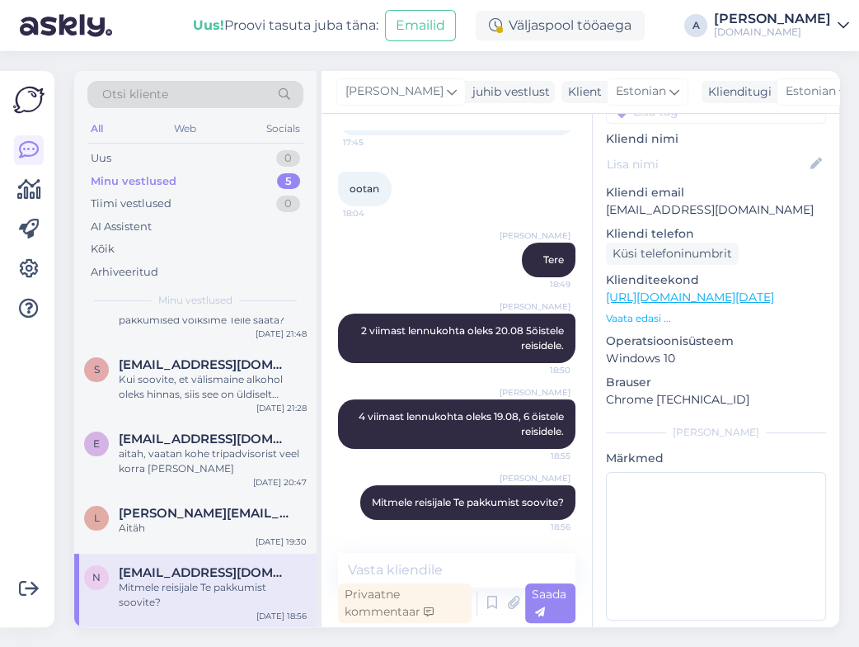  What do you see at coordinates (209, 25) in the screenshot?
I see `b: Uus!` at bounding box center [209, 25].